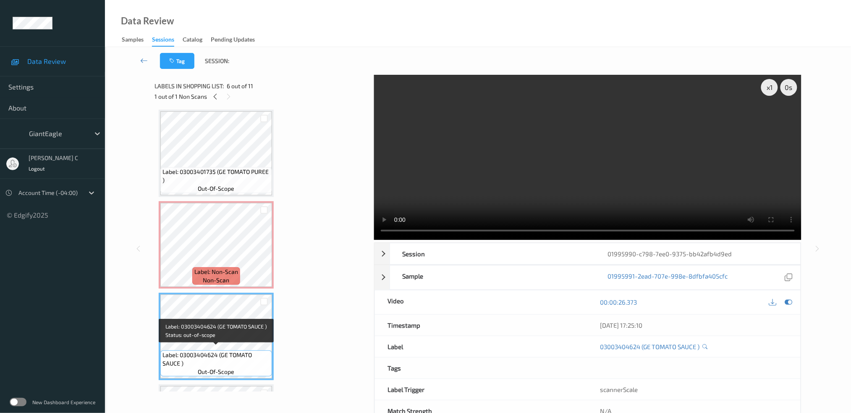 This screenshot has width=851, height=413. Describe the element at coordinates (789, 87) in the screenshot. I see `div: 0 s` at that location.